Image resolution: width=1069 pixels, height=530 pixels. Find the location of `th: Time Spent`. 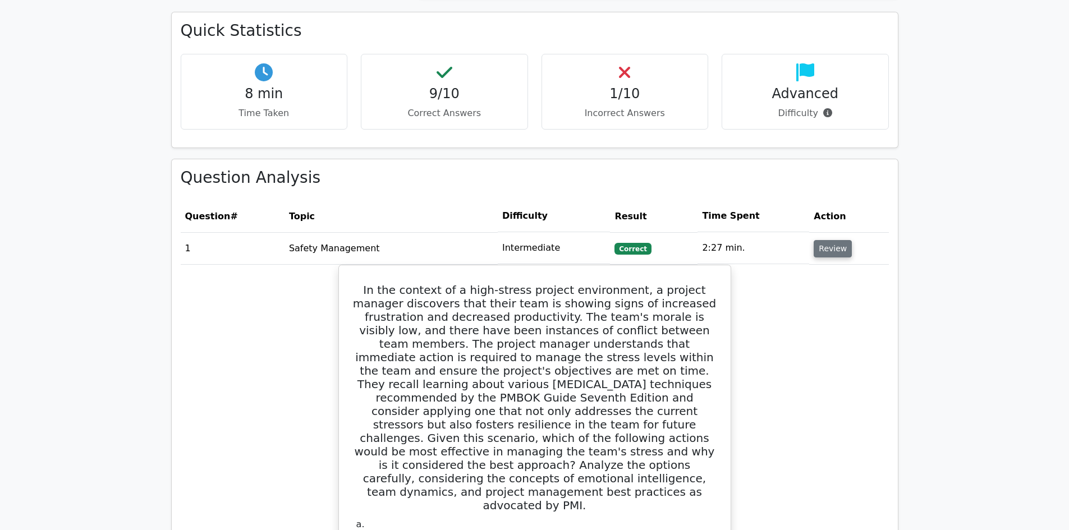

th: Time Spent is located at coordinates (753, 216).